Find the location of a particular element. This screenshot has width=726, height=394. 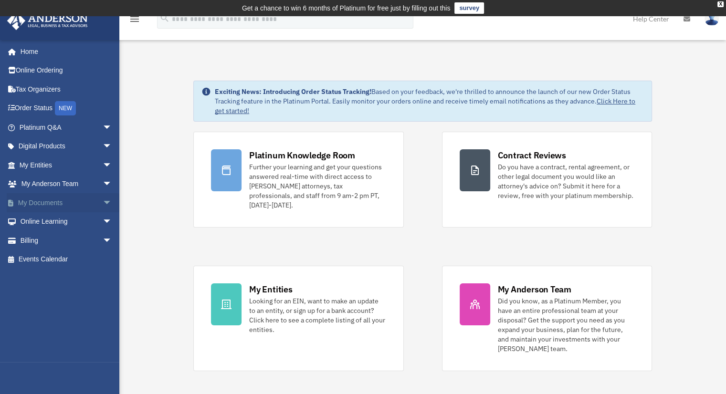

a: Click Here to get started! is located at coordinates (425, 106).